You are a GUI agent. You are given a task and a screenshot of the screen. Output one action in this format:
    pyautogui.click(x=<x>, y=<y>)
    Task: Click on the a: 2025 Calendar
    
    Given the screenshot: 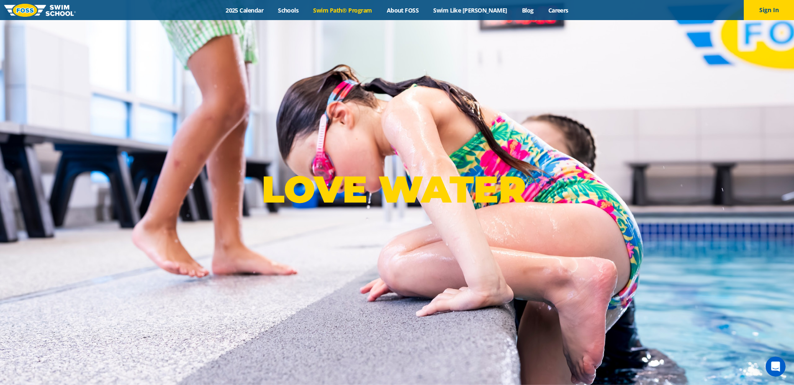 What is the action you would take?
    pyautogui.click(x=245, y=10)
    